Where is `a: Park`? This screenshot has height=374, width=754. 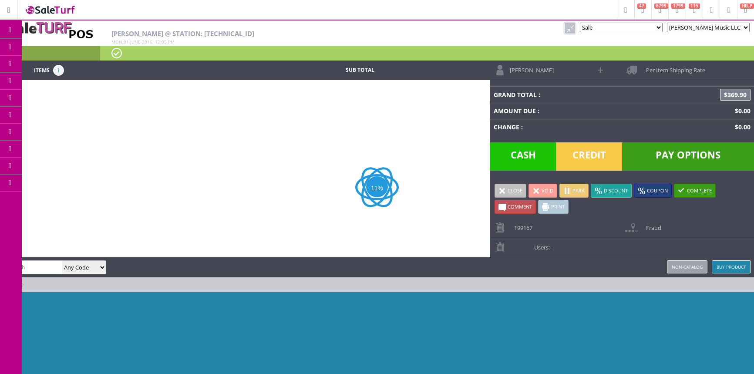 a: Park is located at coordinates (573, 191).